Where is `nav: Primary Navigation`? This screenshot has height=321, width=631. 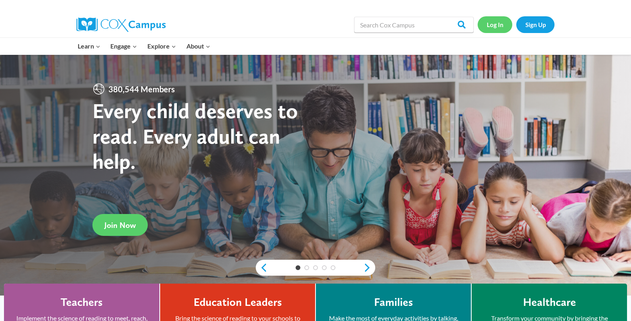 nav: Primary Navigation is located at coordinates (144, 46).